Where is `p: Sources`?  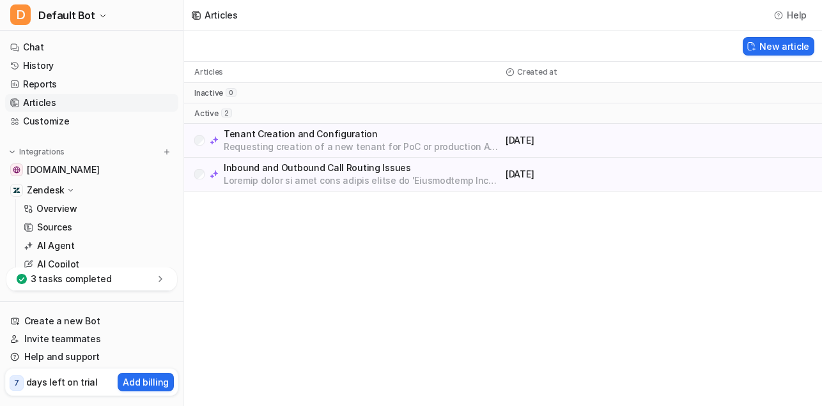
p: Sources is located at coordinates (54, 228).